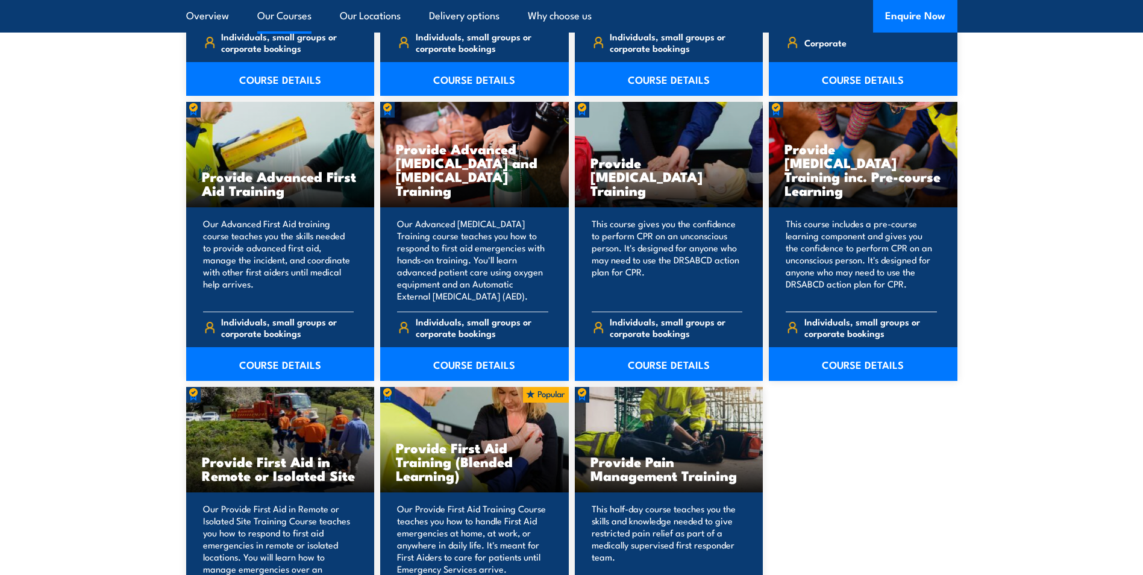  Describe the element at coordinates (46, 24) in the screenshot. I see `div: v 4.0.25` at that location.